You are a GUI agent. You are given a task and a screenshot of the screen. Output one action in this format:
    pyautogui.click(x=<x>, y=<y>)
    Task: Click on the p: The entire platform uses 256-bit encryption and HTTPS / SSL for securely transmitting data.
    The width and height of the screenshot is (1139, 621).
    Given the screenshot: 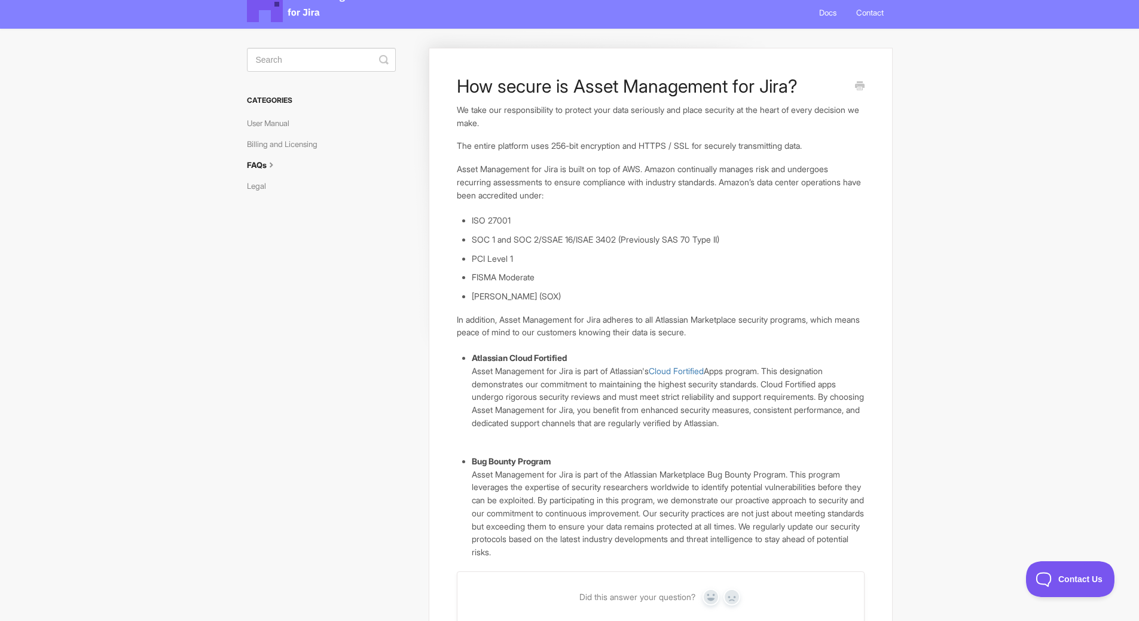 What is the action you would take?
    pyautogui.click(x=660, y=146)
    